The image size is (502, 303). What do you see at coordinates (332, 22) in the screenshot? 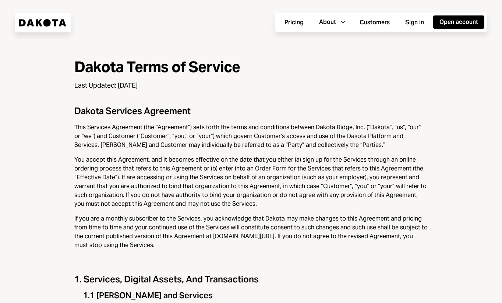
I see `button: About` at bounding box center [332, 22].